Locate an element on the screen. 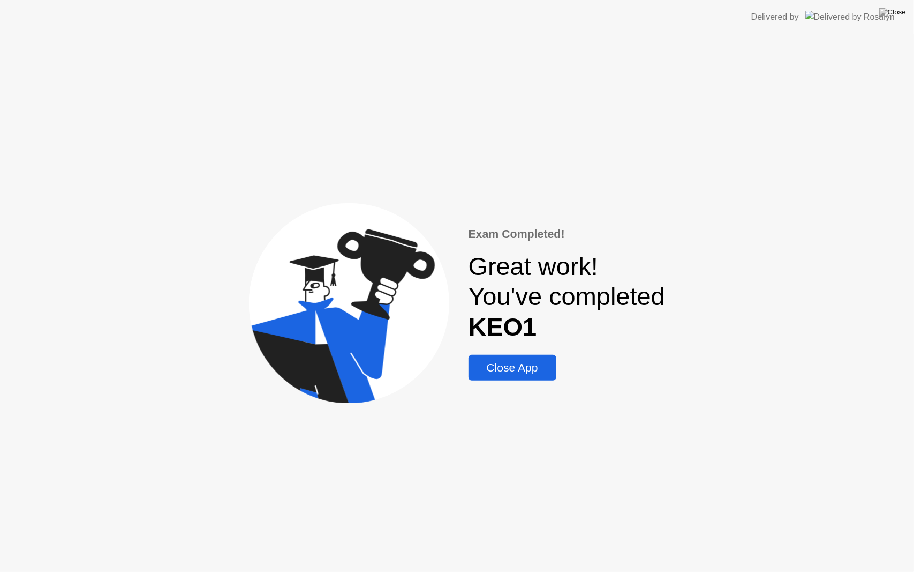  div: Delivered by is located at coordinates (775, 17).